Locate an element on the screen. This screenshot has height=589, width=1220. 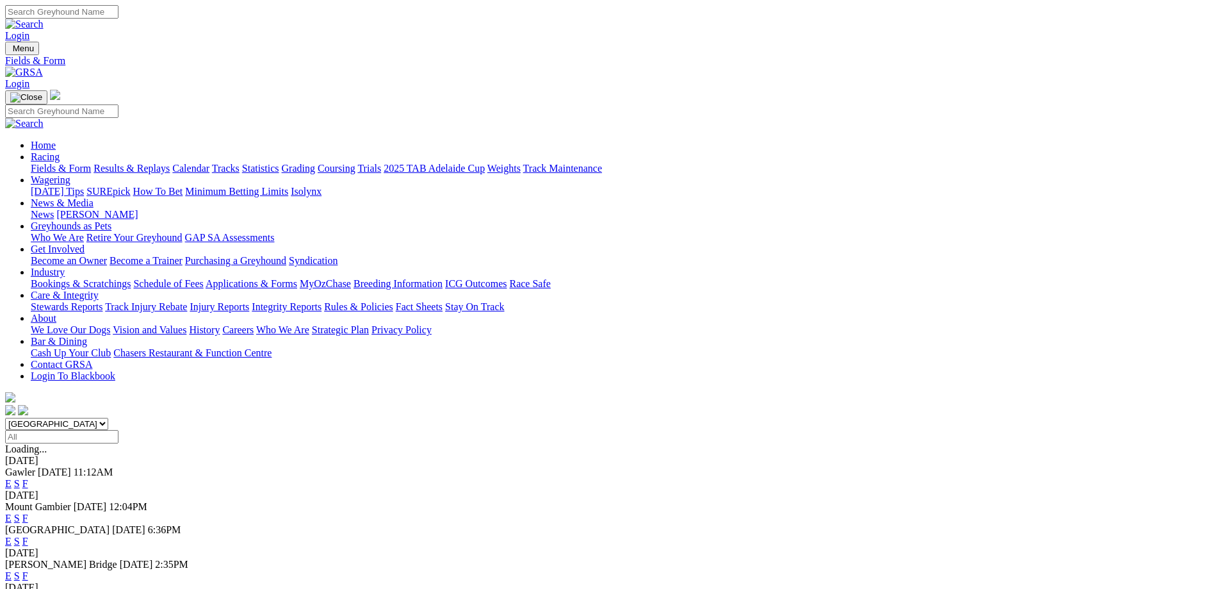
div: Racing is located at coordinates (623, 168).